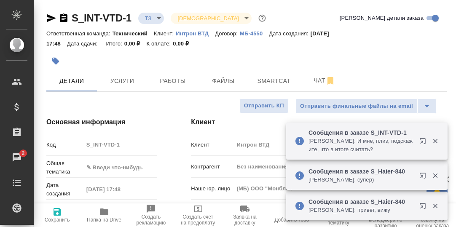 This screenshot has height=227, width=456. What do you see at coordinates (151, 220) in the screenshot?
I see `span: Создать рекламацию` at bounding box center [151, 220].